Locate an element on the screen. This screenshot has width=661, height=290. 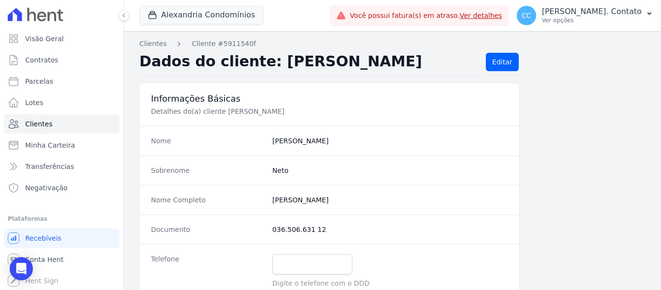
dt: Sobrenome is located at coordinates (208, 170).